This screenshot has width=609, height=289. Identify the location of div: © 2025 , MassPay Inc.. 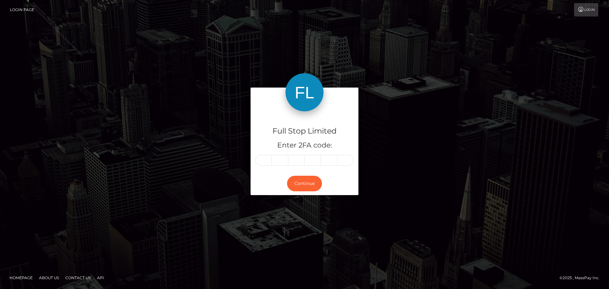
(581, 278).